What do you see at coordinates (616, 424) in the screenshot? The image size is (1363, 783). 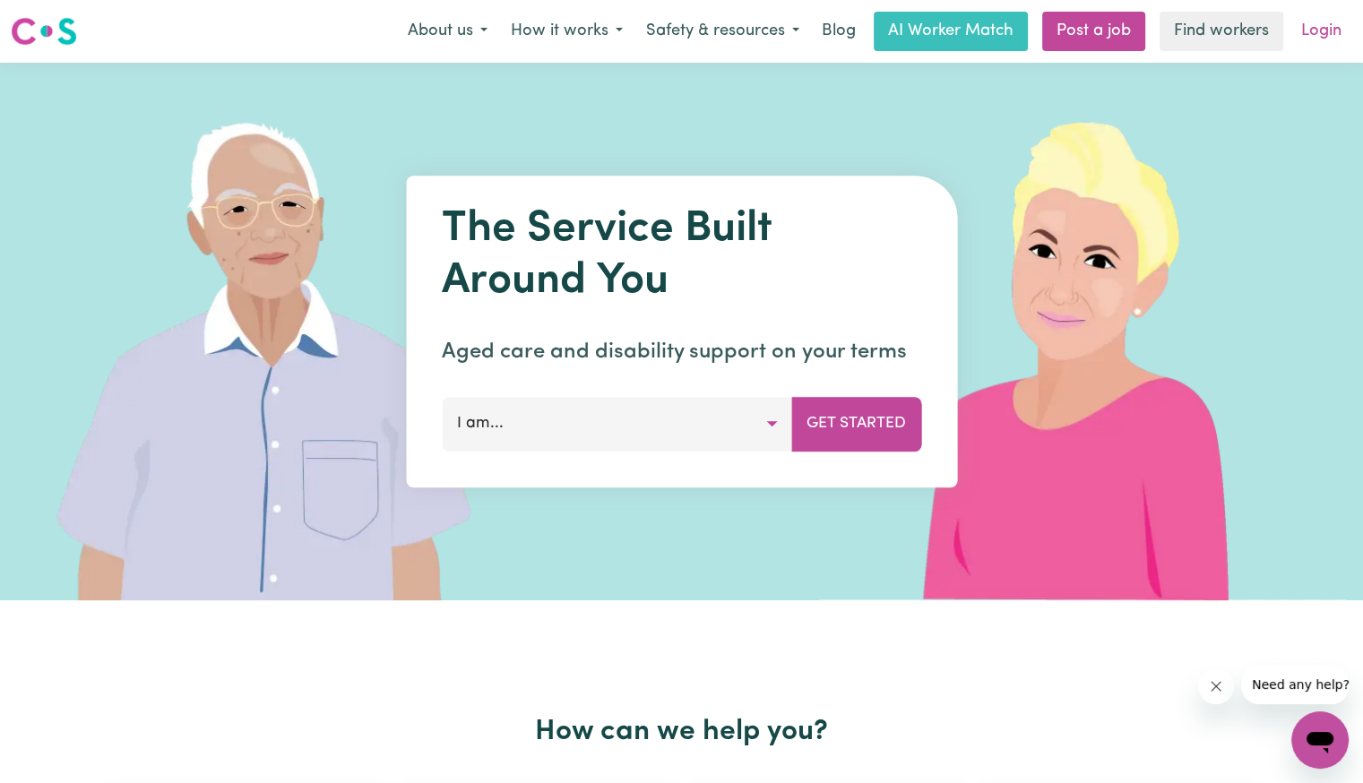 I see `button: I am...` at bounding box center [616, 424].